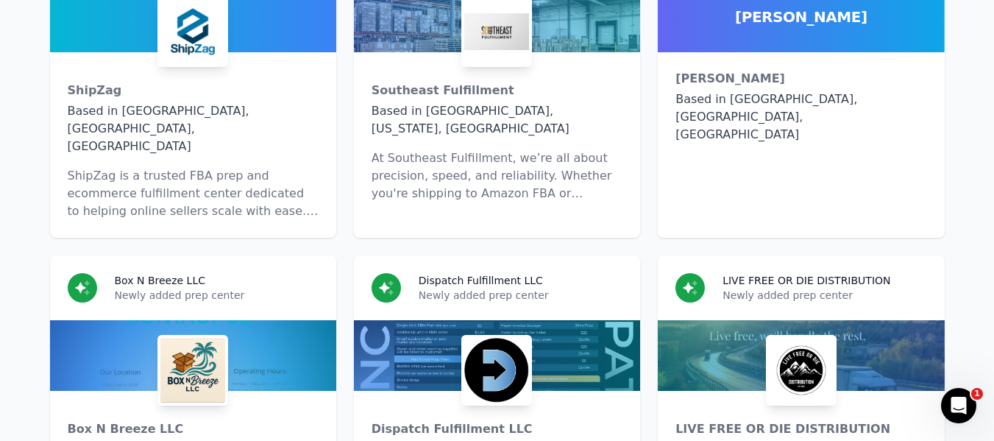  I want to click on div: Dispatch Fulfillment LLC, so click(497, 429).